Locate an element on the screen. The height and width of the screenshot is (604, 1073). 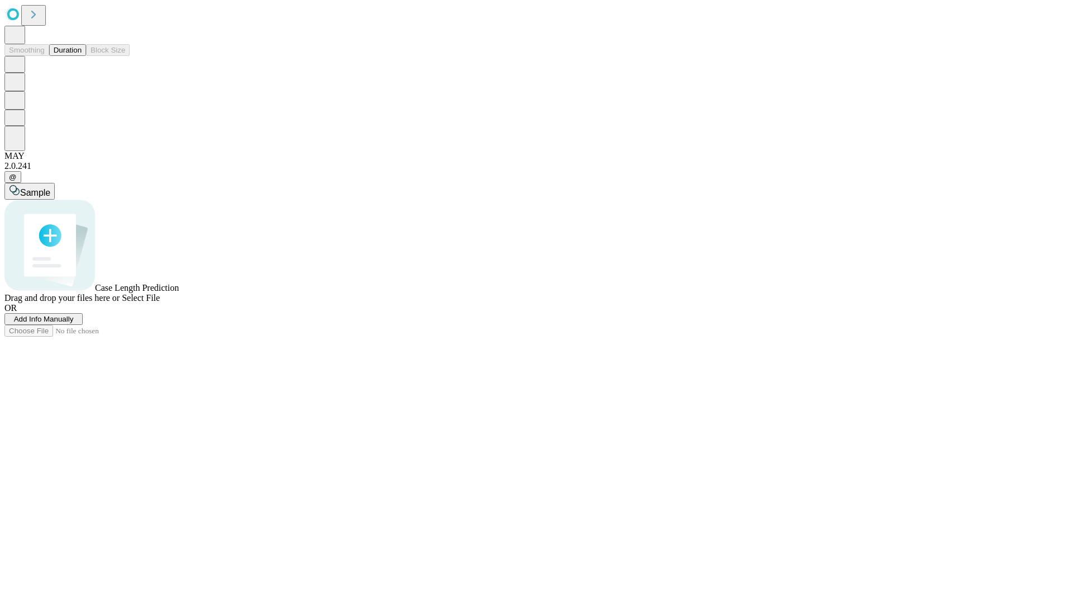
button: Smoothing is located at coordinates (27, 50).